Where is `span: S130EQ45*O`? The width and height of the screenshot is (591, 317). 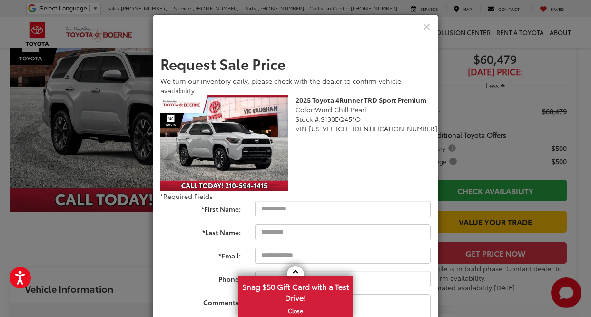 span: S130EQ45*O is located at coordinates (341, 119).